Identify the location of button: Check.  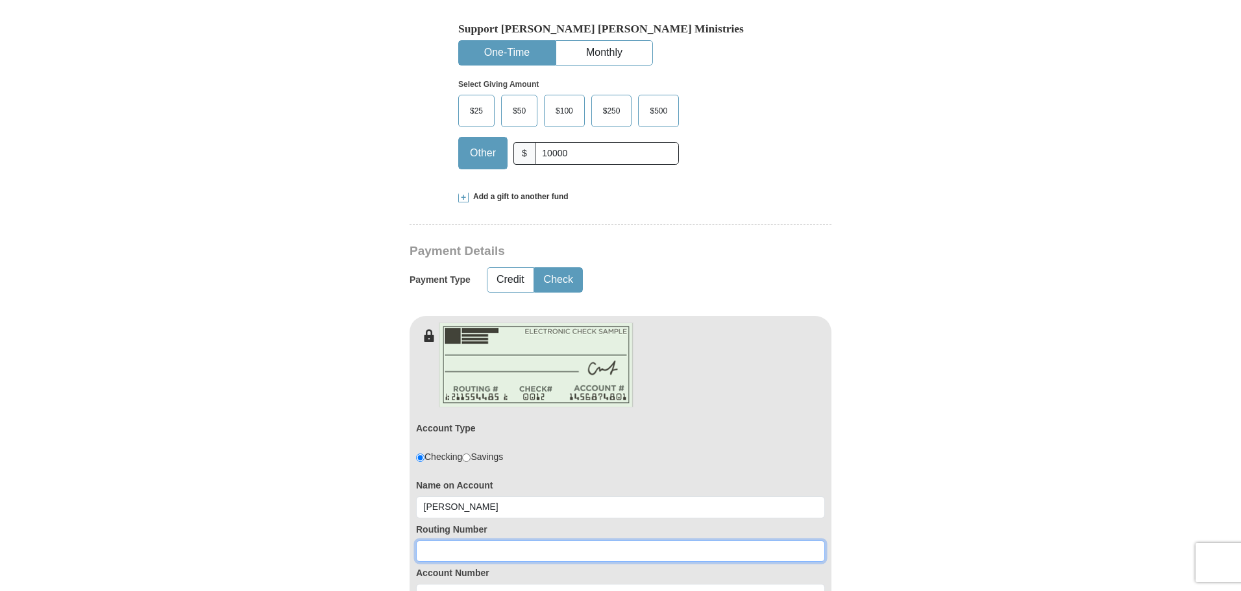
(558, 280).